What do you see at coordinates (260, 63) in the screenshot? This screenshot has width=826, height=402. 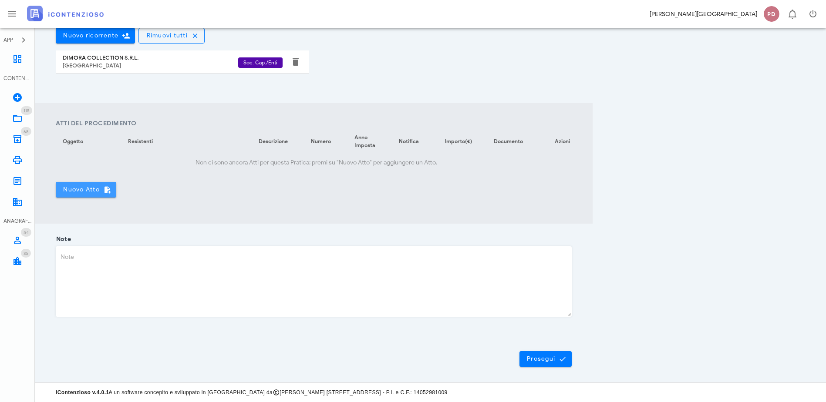 I see `span: Soc. Cap./Enti` at bounding box center [260, 63].